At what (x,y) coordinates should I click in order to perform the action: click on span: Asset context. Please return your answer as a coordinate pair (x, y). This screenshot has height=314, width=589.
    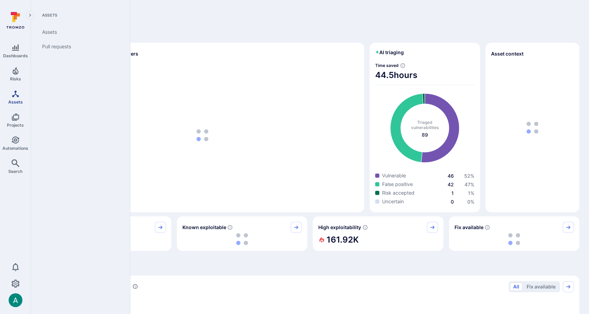
    Looking at the image, I should click on (507, 54).